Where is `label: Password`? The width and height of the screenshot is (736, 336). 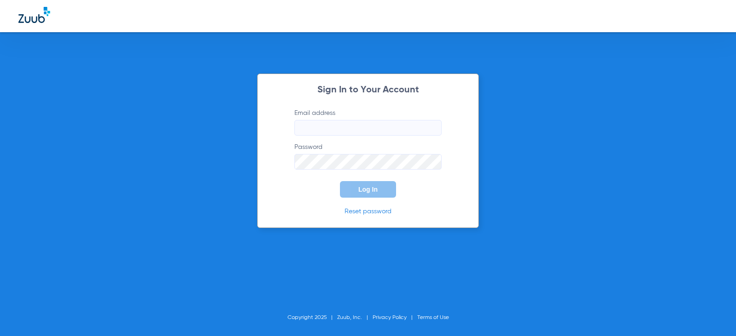
label: Password is located at coordinates (368, 156).